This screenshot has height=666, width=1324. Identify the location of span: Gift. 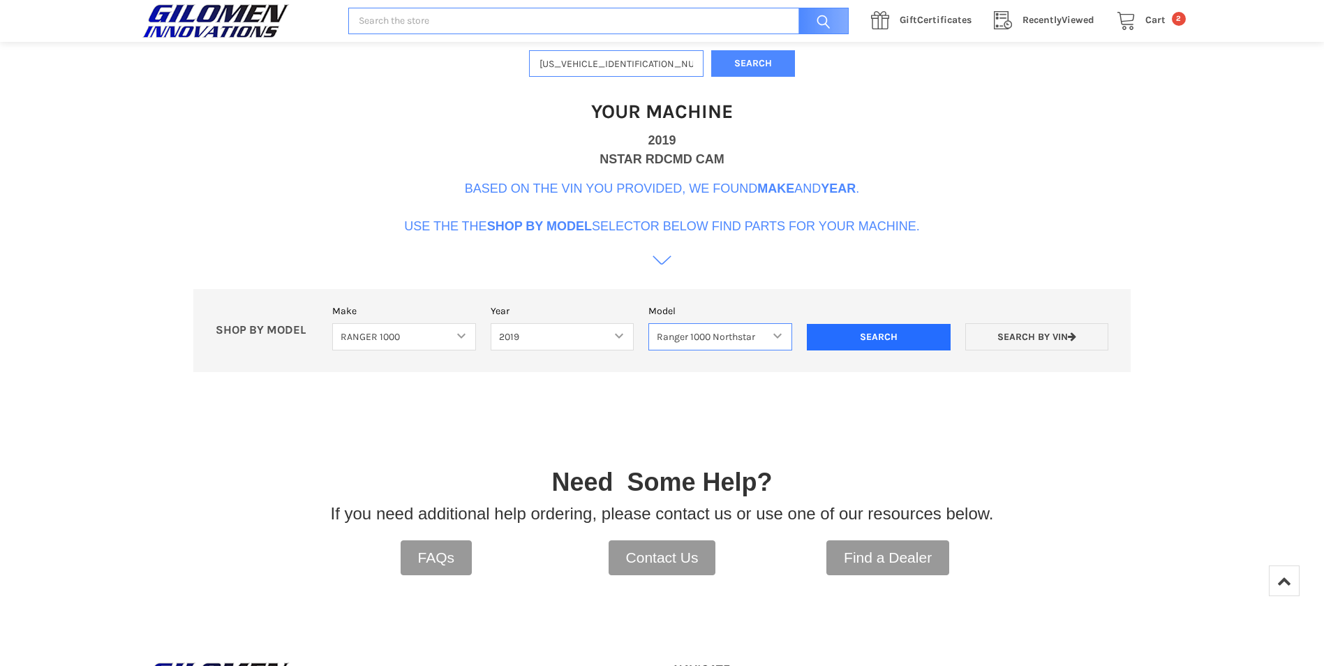
(908, 20).